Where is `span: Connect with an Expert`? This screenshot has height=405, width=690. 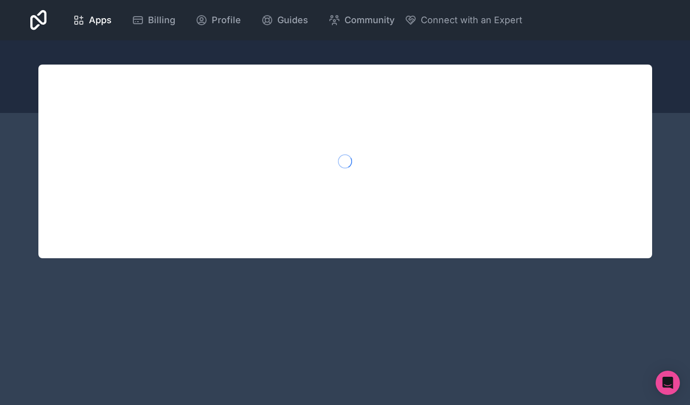
span: Connect with an Expert is located at coordinates (471, 20).